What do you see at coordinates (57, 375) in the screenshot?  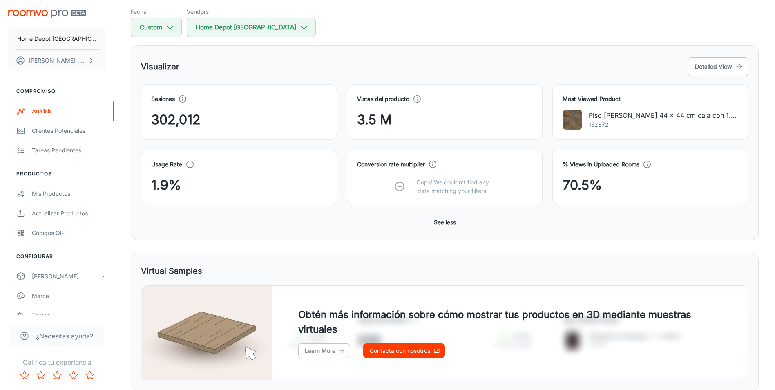 I see `button: Rate 3 star` at bounding box center [57, 375].